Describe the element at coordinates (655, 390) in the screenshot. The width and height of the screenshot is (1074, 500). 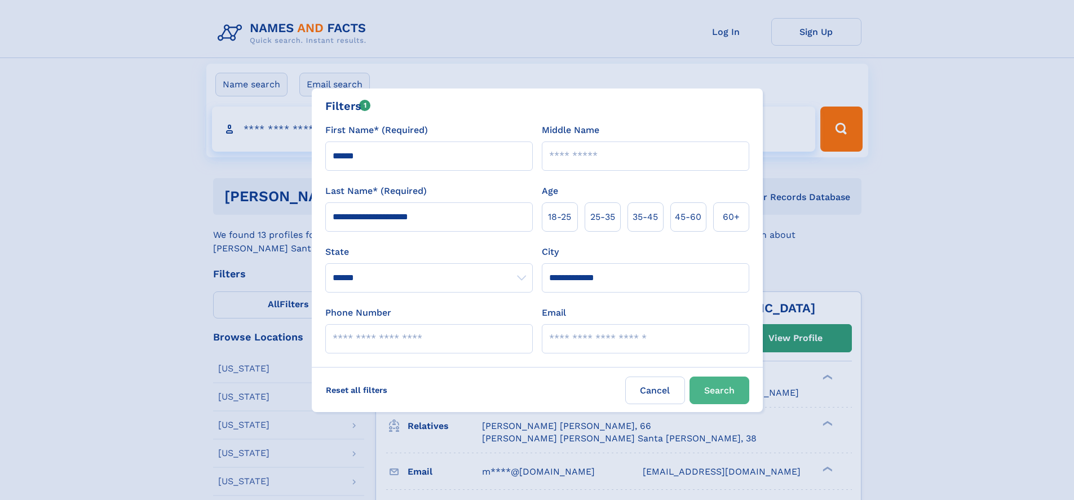
I see `label: Cancel` at that location.